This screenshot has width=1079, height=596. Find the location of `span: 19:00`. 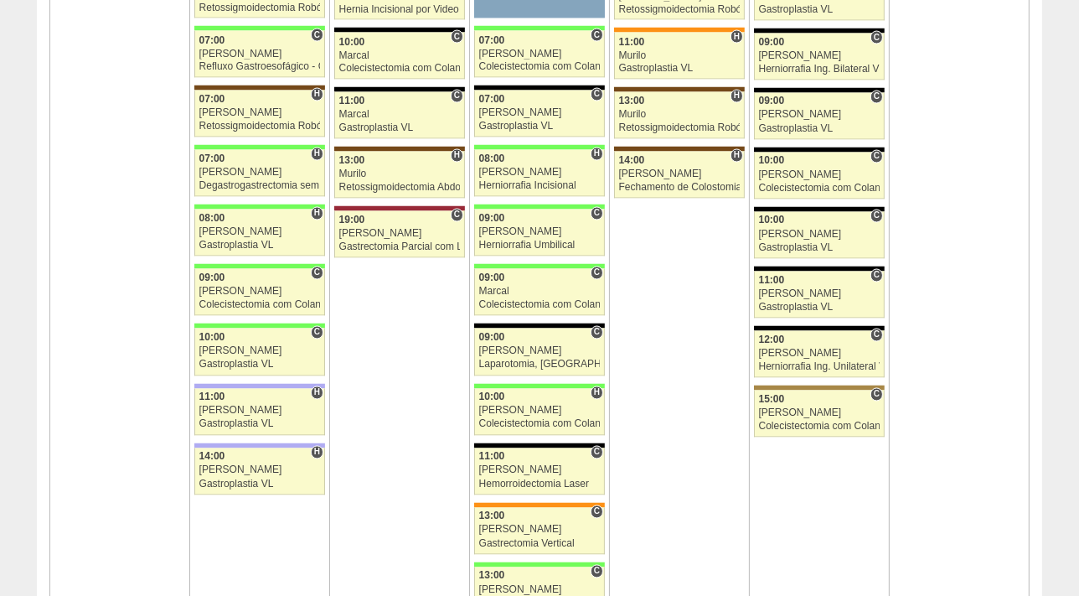

span: 19:00 is located at coordinates (352, 220).